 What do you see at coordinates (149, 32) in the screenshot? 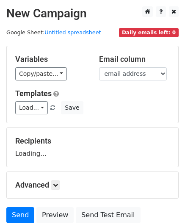
I see `a: Daily emails left: 0` at bounding box center [149, 32].